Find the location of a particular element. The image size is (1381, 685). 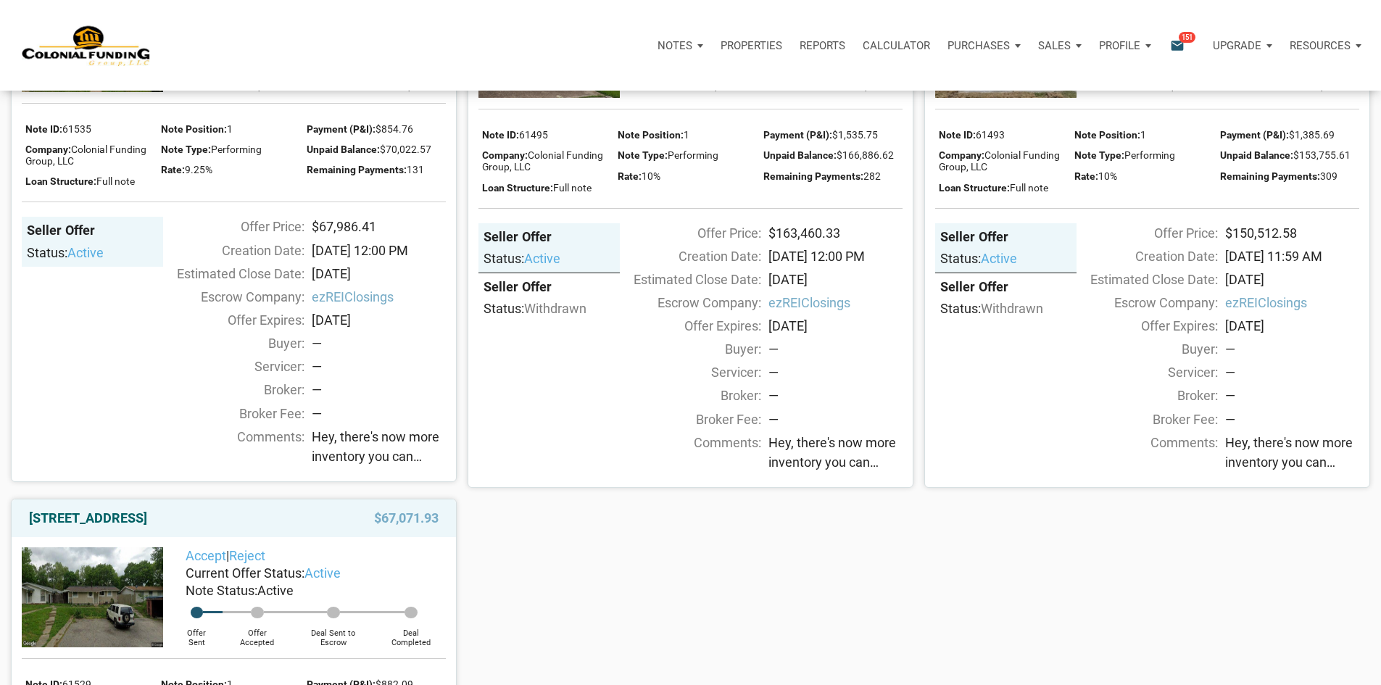

div: $163,460.33 is located at coordinates (835, 233).